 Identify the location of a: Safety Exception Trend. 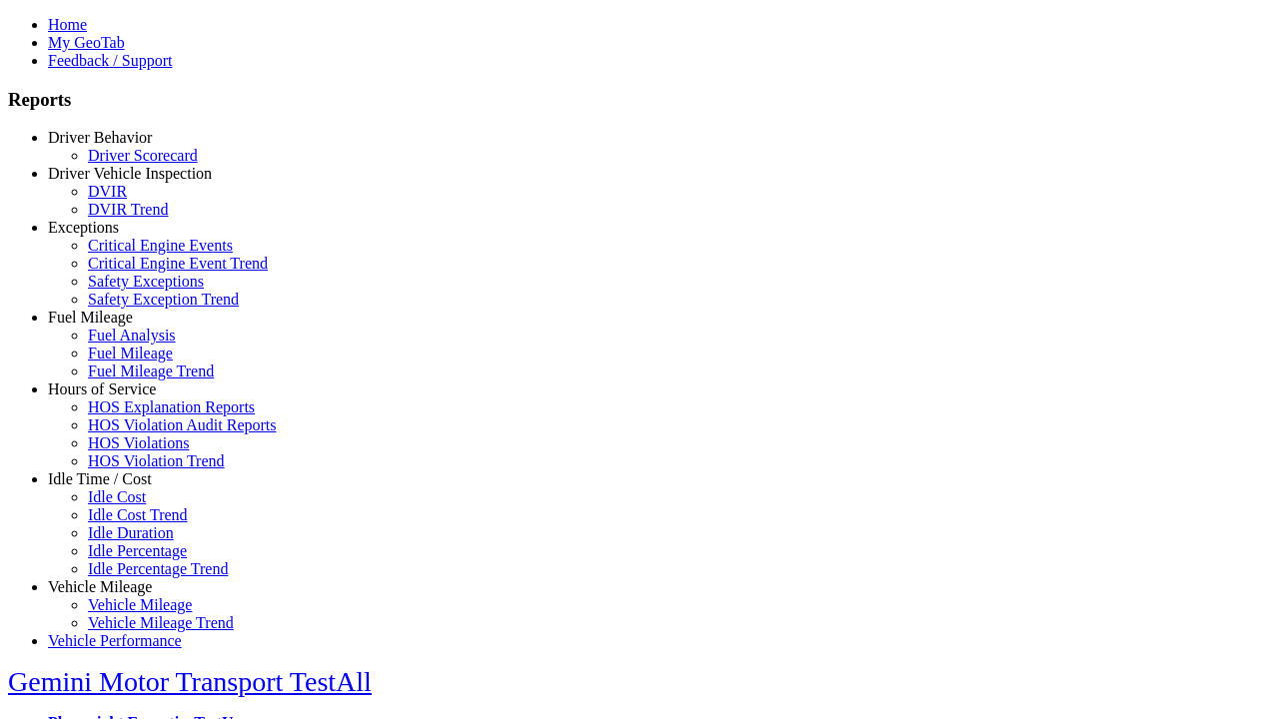
(163, 299).